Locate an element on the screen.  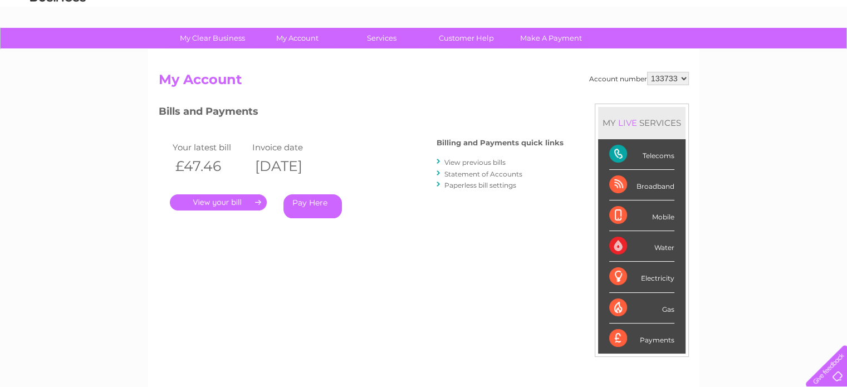
a: Paperless bill settings is located at coordinates (480, 185).